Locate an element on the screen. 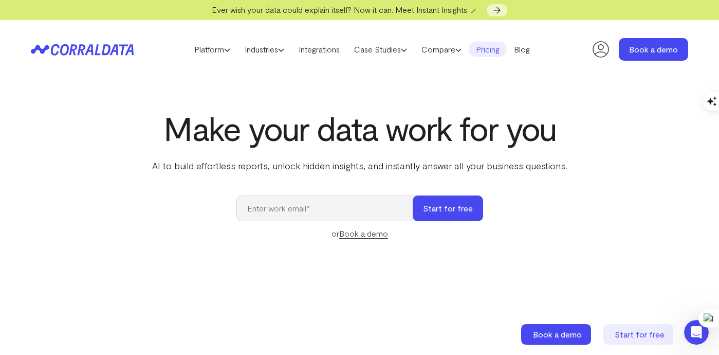  input: Enter work email* is located at coordinates (329, 208).